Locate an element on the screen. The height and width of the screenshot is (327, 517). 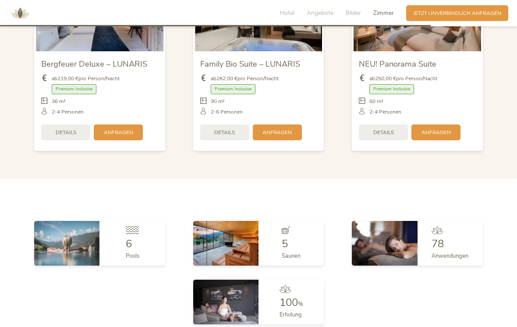
span: 5 is located at coordinates (285, 244).